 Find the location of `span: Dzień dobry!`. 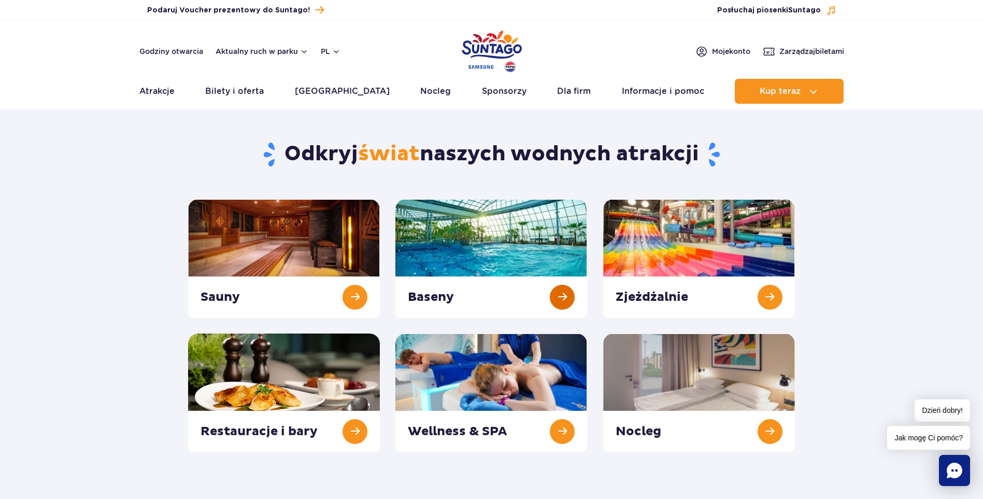

span: Dzień dobry! is located at coordinates (942, 410).